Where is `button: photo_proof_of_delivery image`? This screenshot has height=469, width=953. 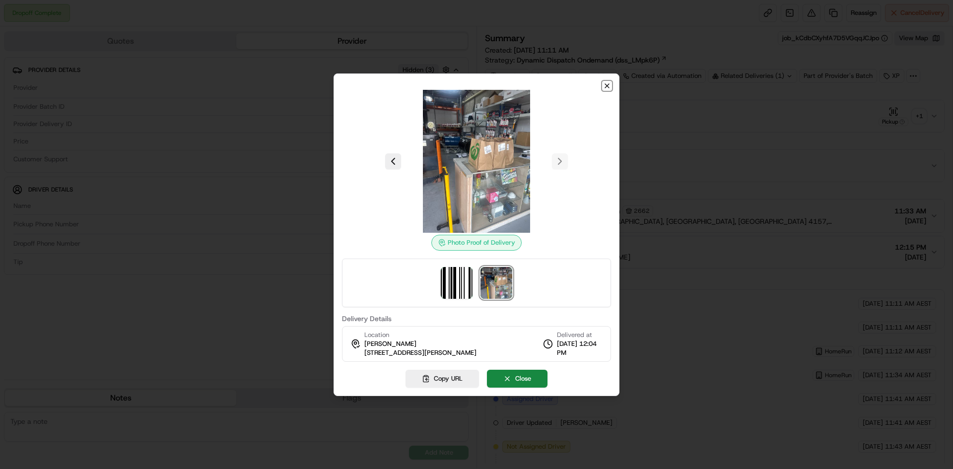
button: photo_proof_of_delivery image is located at coordinates (497, 283).